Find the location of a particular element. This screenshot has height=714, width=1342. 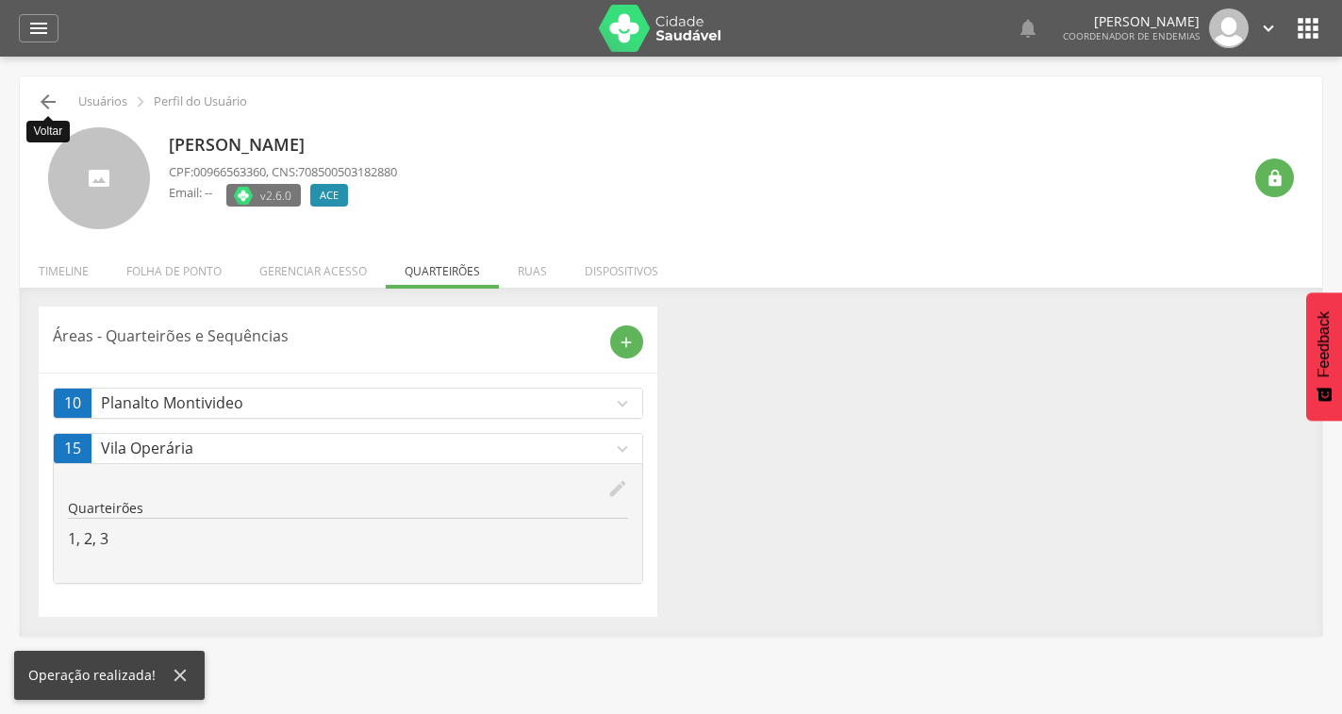

p: Vila Operária is located at coordinates (357, 448).